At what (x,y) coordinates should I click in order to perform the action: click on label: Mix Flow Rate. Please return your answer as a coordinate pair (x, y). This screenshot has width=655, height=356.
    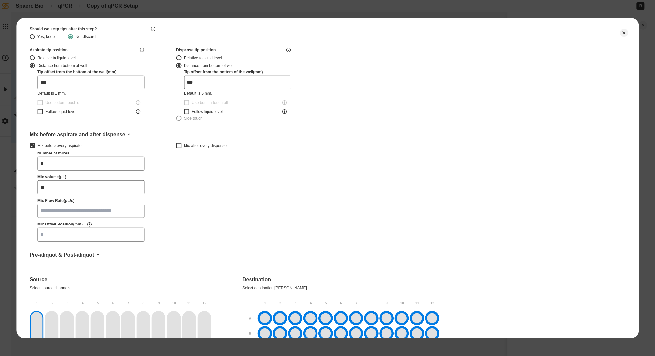
    Looking at the image, I should click on (56, 201).